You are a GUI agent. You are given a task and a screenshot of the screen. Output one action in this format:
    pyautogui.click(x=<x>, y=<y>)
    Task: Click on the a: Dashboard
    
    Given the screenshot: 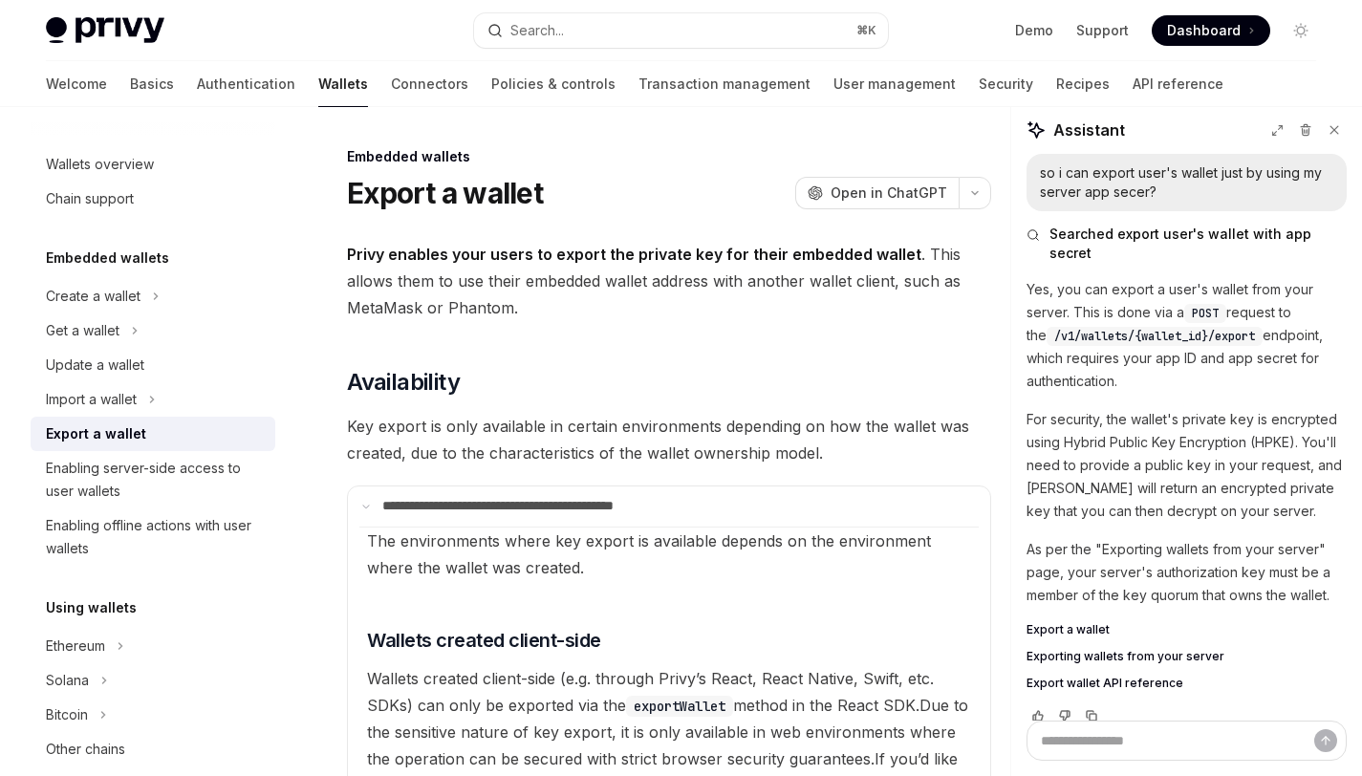 What is the action you would take?
    pyautogui.click(x=1211, y=31)
    